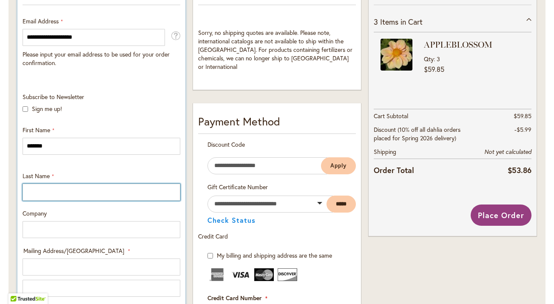 The image size is (554, 304). What do you see at coordinates (396, 54) in the screenshot?
I see `img: APPLEBLOSSOM` at bounding box center [396, 54].